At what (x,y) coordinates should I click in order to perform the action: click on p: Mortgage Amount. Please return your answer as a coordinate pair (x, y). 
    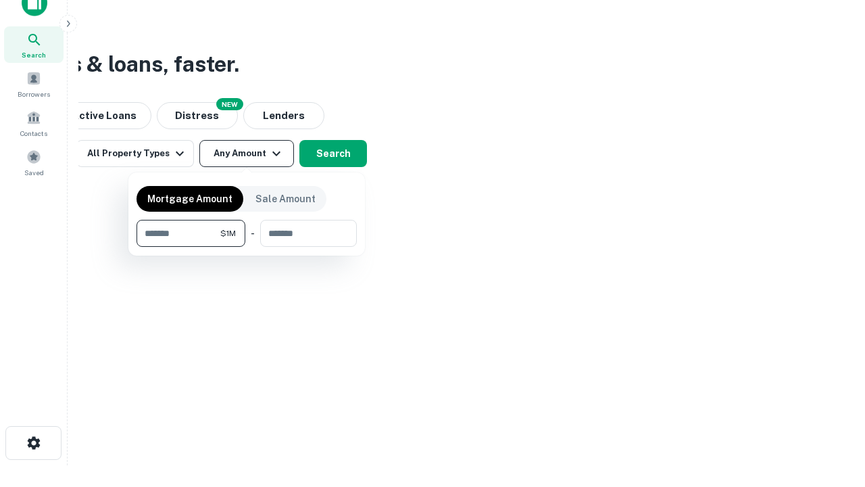
    Looking at the image, I should click on (190, 199).